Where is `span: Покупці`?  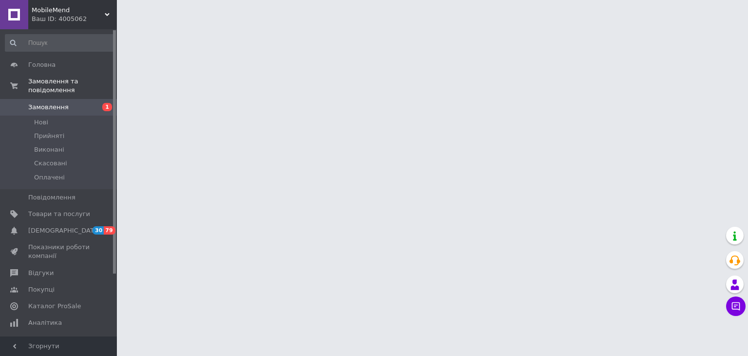 span: Покупці is located at coordinates (41, 289).